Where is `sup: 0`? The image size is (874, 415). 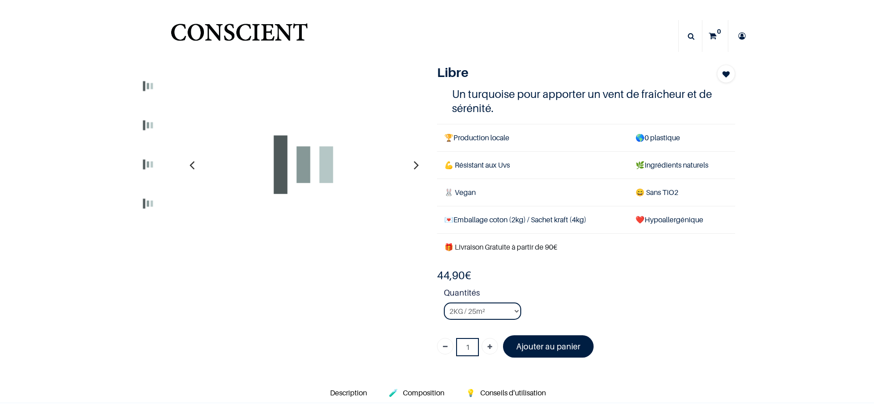 sup: 0 is located at coordinates (719, 31).